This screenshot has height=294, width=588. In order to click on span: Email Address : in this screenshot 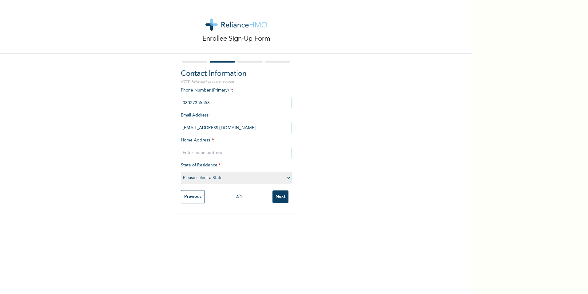, I will do `click(236, 121)`.